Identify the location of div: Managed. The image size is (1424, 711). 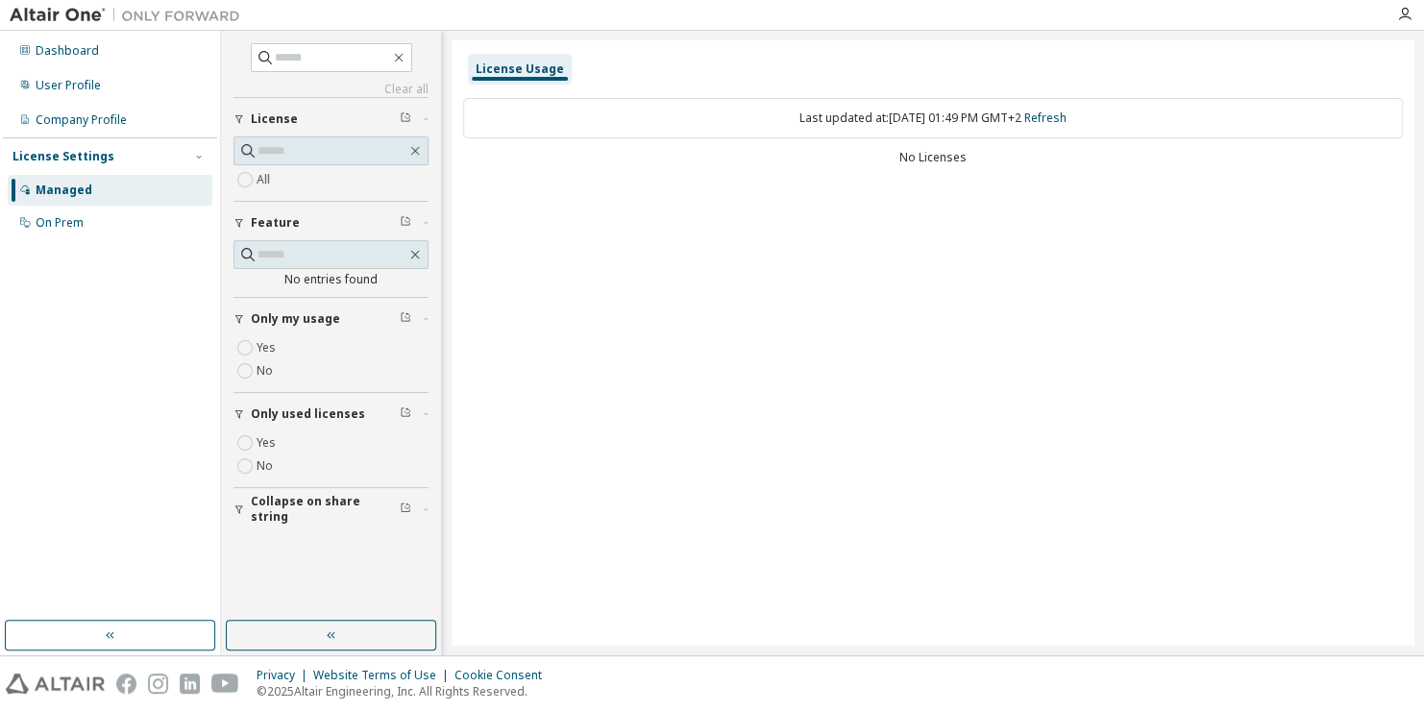
(63, 190).